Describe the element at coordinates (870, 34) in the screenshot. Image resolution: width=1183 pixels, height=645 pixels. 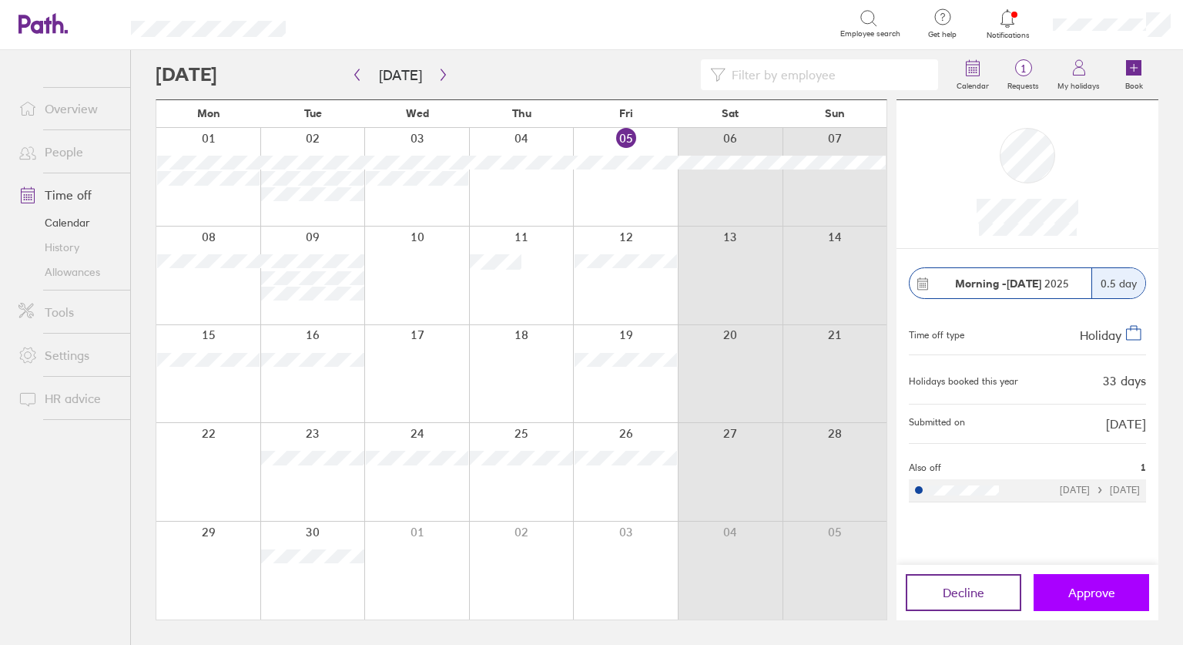
I see `span: Employee search` at that location.